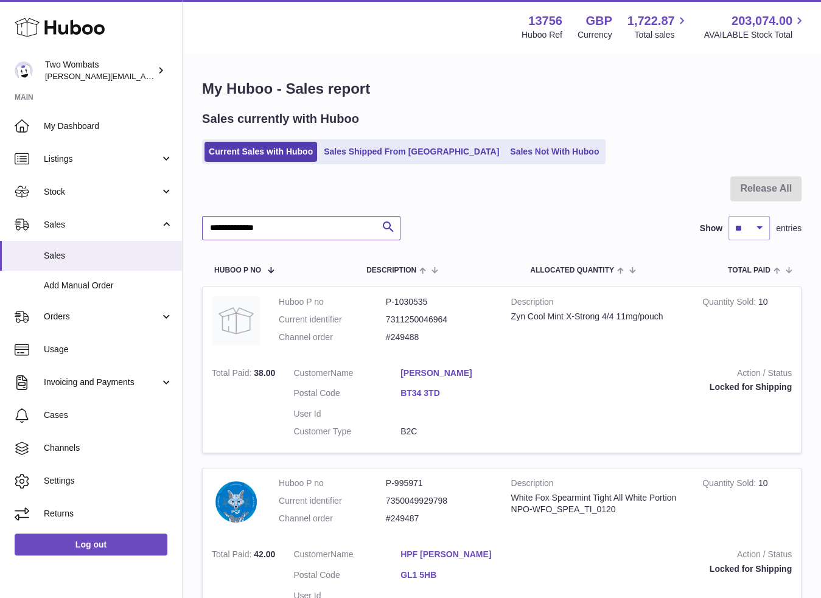 The image size is (821, 598). Describe the element at coordinates (545, 21) in the screenshot. I see `strong: 13756` at that location.